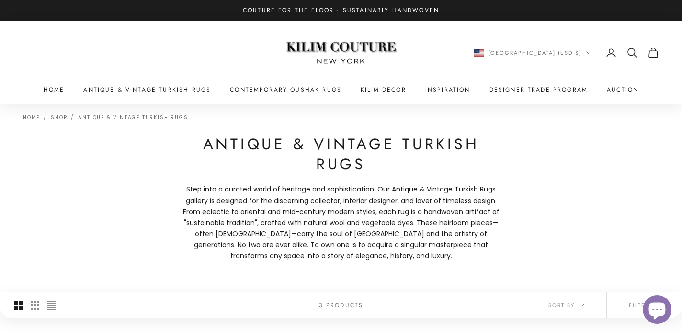 This screenshot has height=334, width=682. I want to click on p: 3 products, so click(341, 305).